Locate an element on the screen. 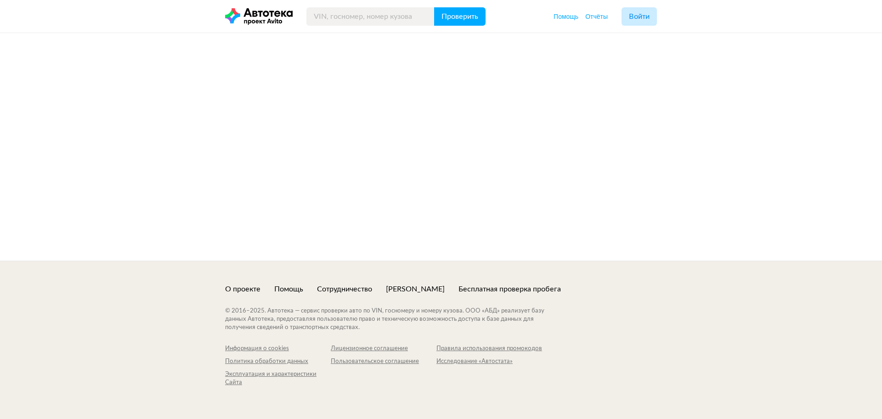 The width and height of the screenshot is (882, 419). div: Исследование «Автостата» is located at coordinates (489, 362).